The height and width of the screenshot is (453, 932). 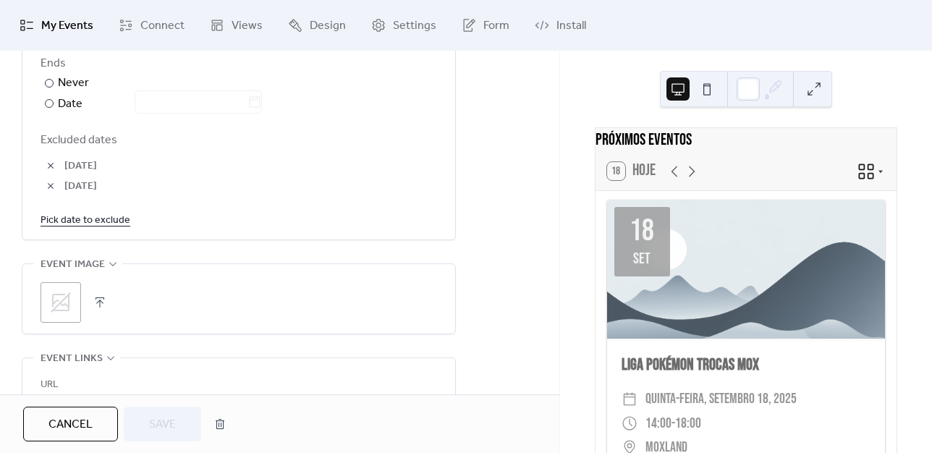 What do you see at coordinates (162, 26) in the screenshot?
I see `span: Connect` at bounding box center [162, 26].